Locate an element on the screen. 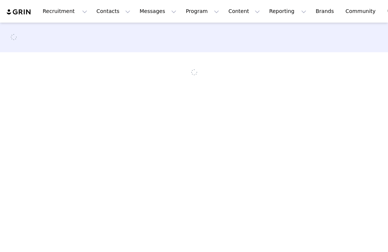 This screenshot has height=252, width=388. button: Reporting is located at coordinates (287, 11).